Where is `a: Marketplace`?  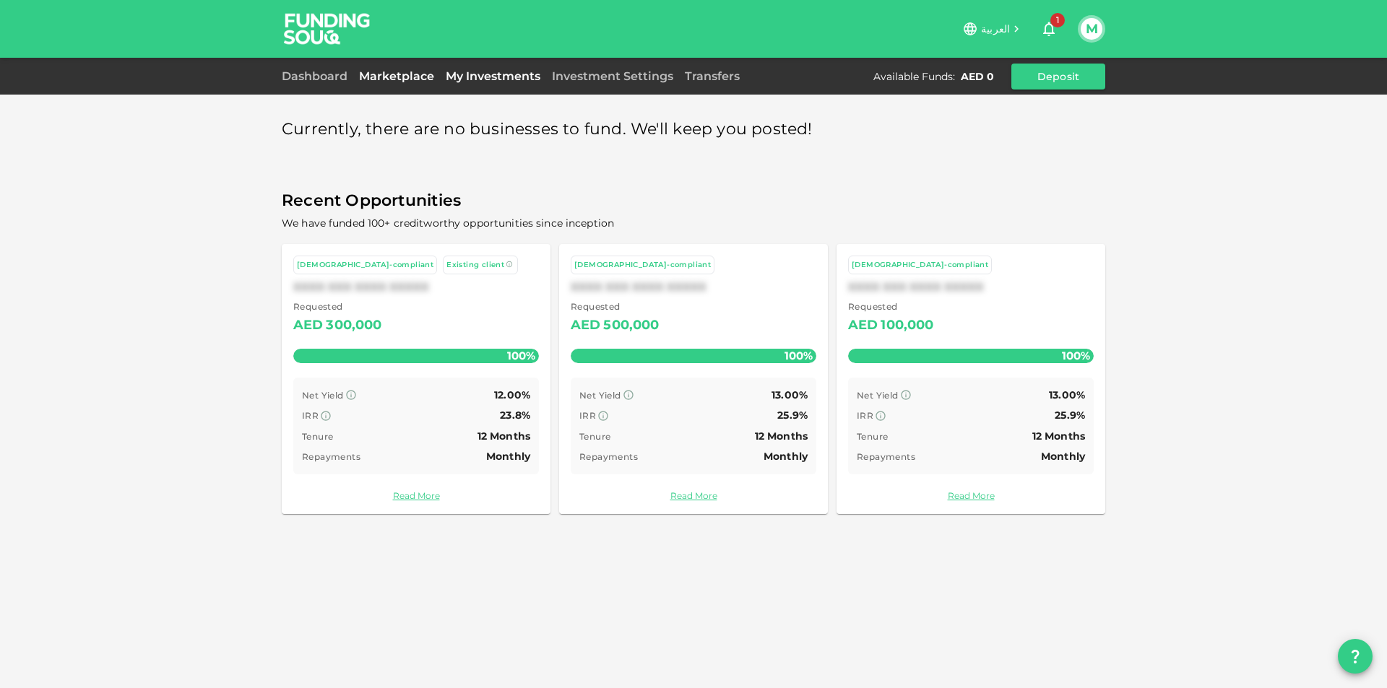
a: Marketplace is located at coordinates (396, 76).